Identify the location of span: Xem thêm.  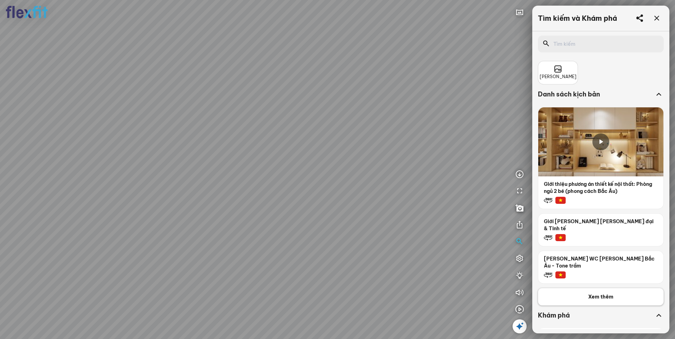
(601, 296).